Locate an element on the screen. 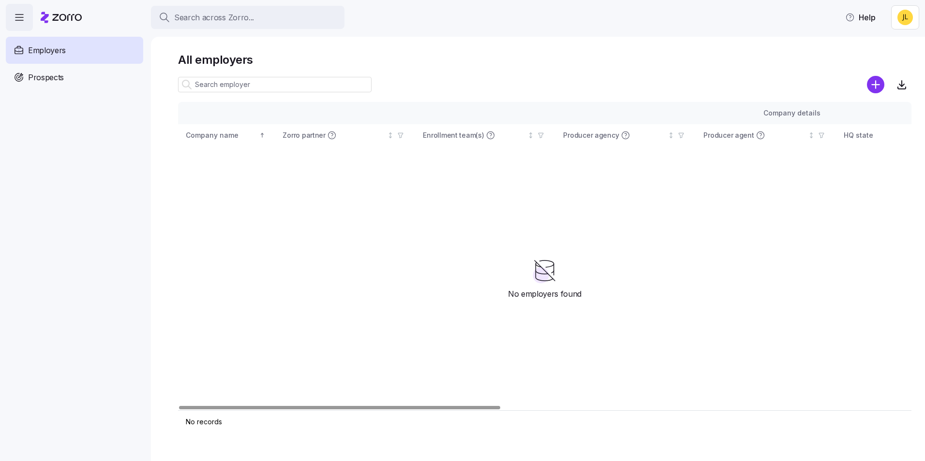 This screenshot has width=925, height=461. img: 4bbb7b38fb27464b0c02eb484b724bf2 is located at coordinates (905, 17).